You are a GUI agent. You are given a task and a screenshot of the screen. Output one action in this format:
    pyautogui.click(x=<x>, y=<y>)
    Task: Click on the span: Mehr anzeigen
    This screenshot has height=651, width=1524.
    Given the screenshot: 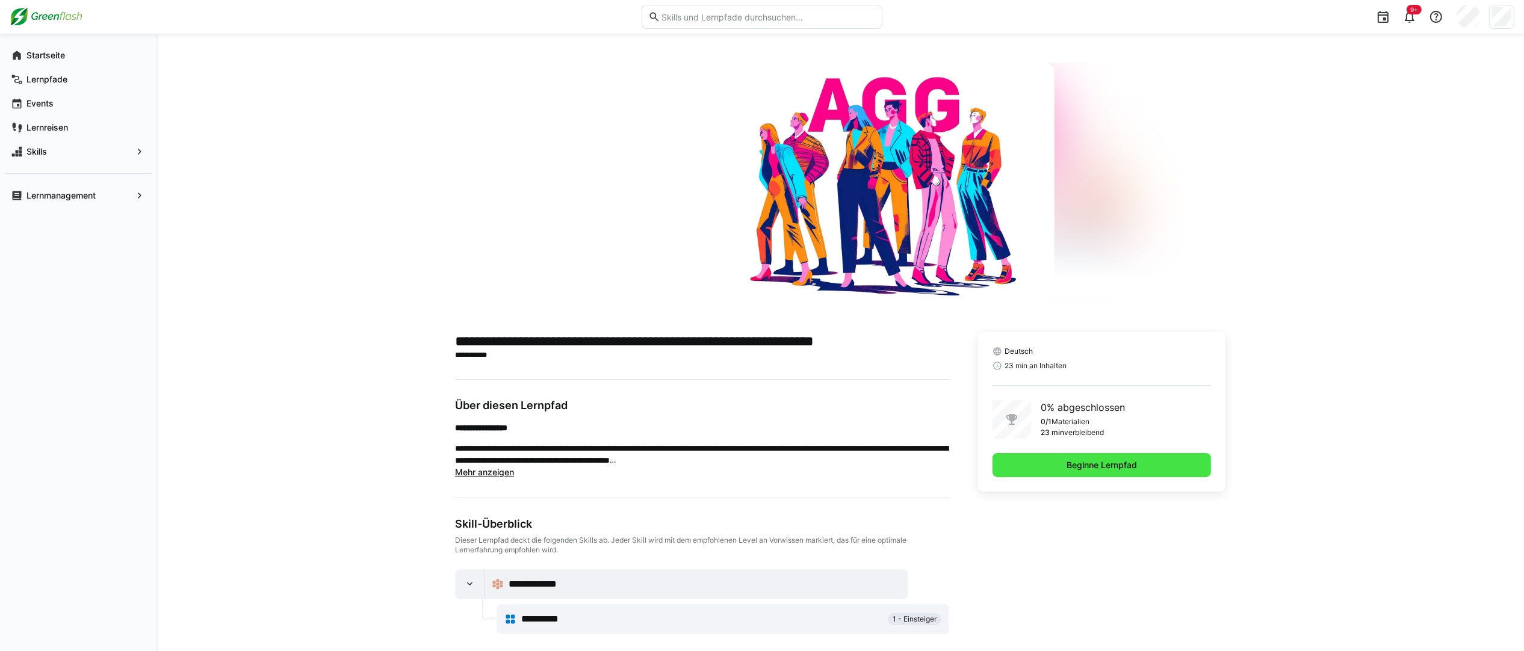 What is the action you would take?
    pyautogui.click(x=485, y=472)
    